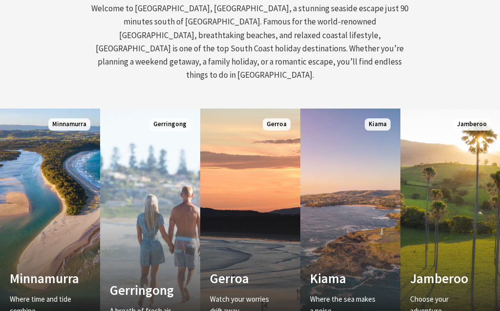 This screenshot has width=500, height=311. Describe the element at coordinates (69, 124) in the screenshot. I see `span: Minnamurra` at that location.